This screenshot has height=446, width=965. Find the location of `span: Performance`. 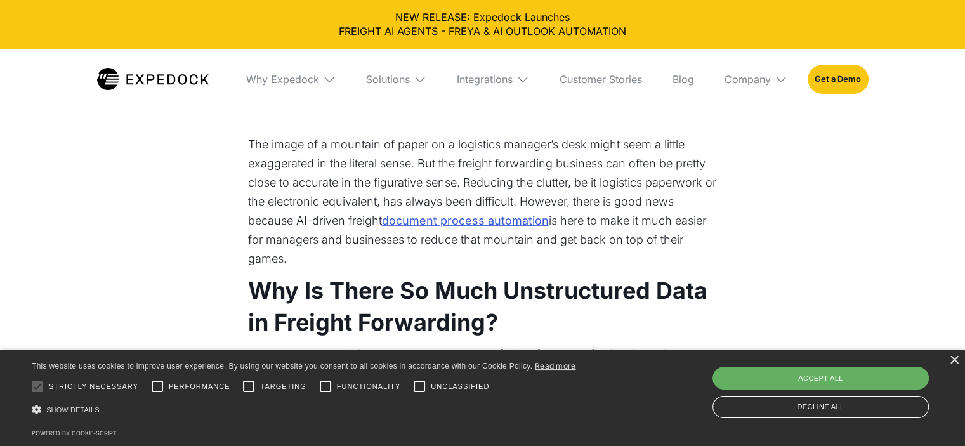

span: Performance is located at coordinates (199, 386).